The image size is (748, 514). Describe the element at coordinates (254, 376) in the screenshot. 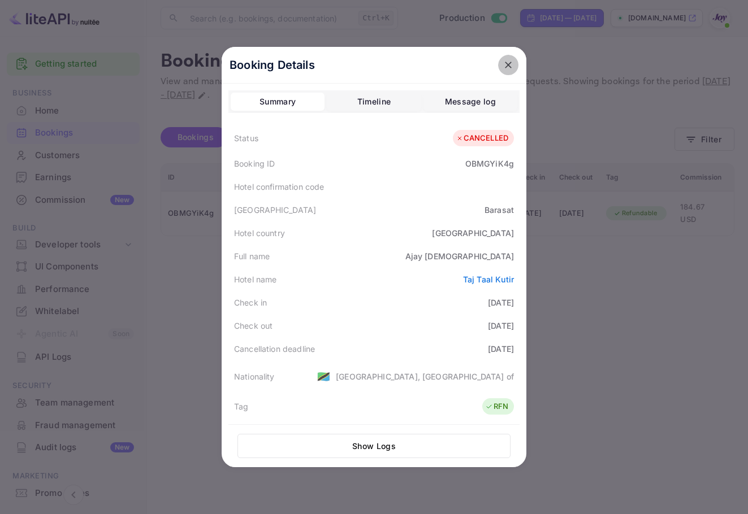

I see `div: Nationality` at that location.